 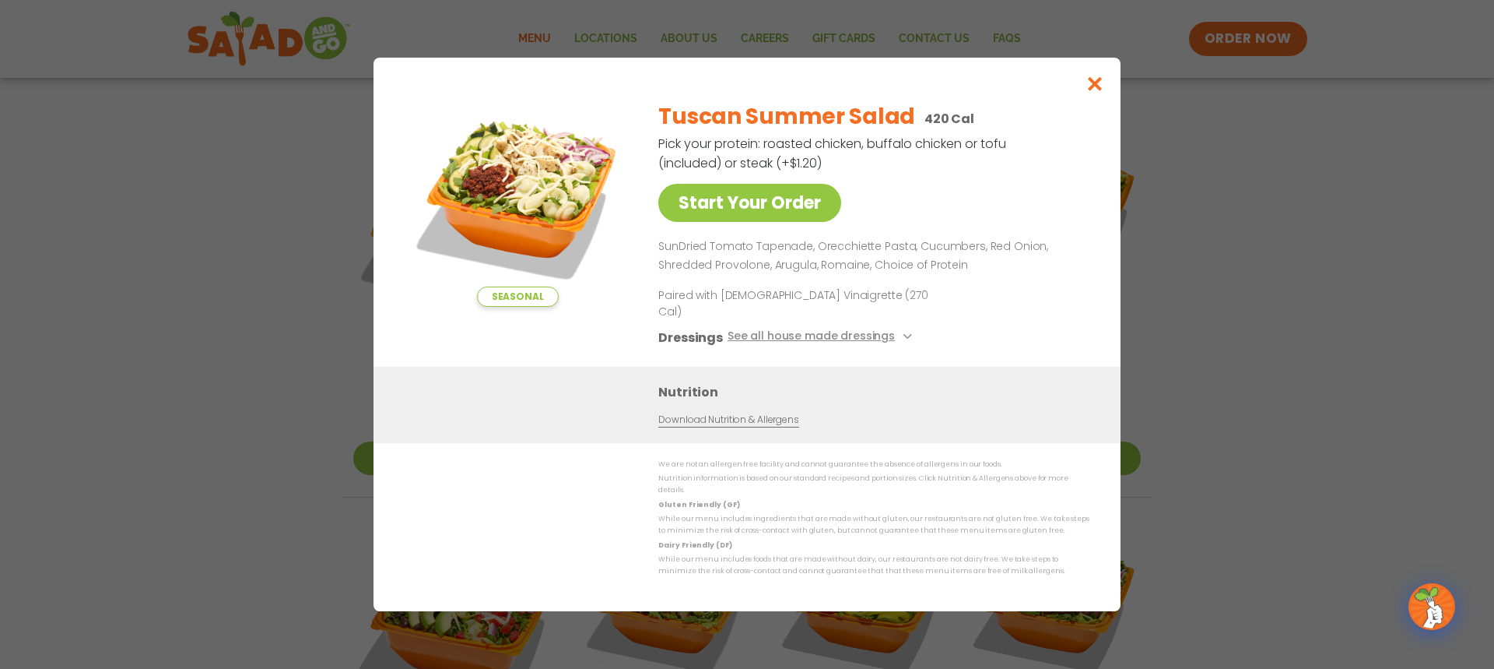 I want to click on p: SunDried Tomato Tapenade, Orecchiette Pasta, Cucumbers, Red Onion, Shredded Provolone, Arugula, R..., so click(x=871, y=256).